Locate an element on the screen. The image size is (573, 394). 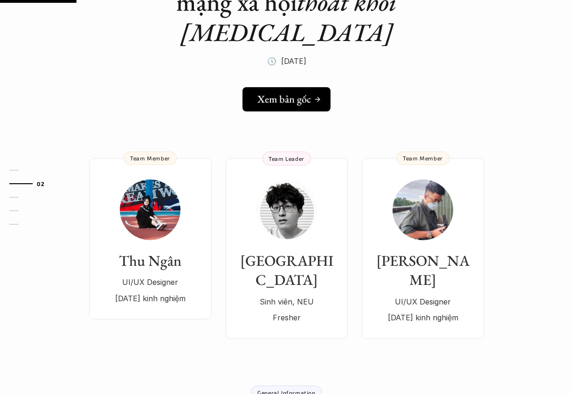
a: Xem bản gốc is located at coordinates (286, 99).